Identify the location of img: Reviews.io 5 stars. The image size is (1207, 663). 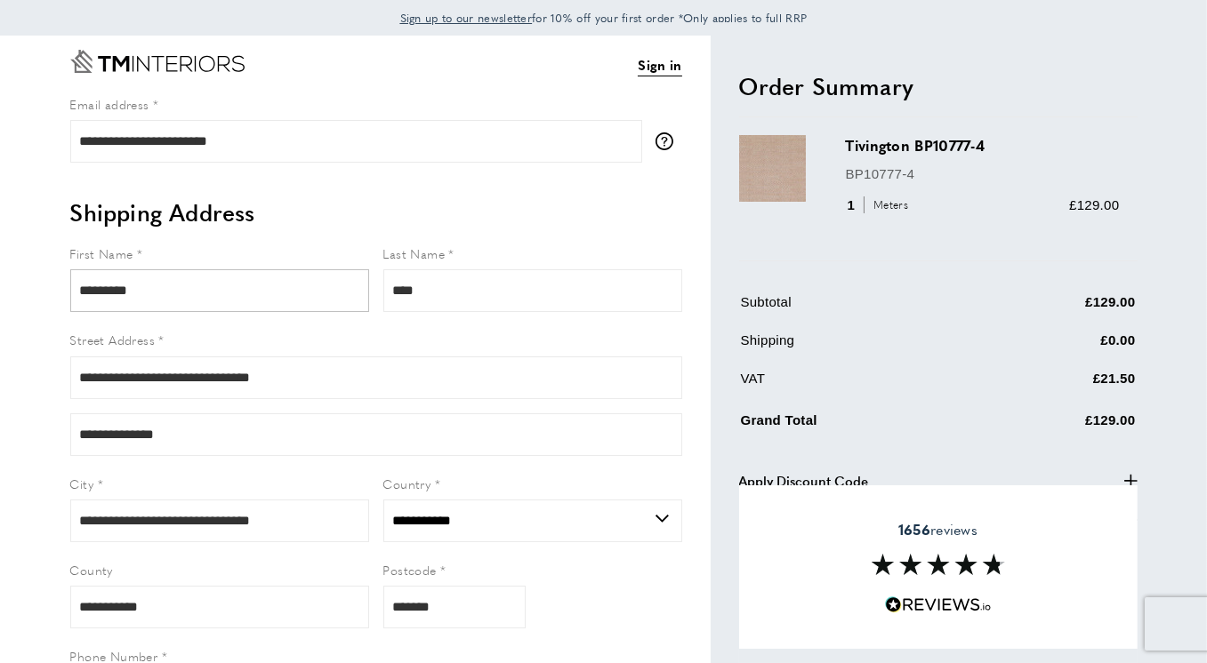
(938, 605).